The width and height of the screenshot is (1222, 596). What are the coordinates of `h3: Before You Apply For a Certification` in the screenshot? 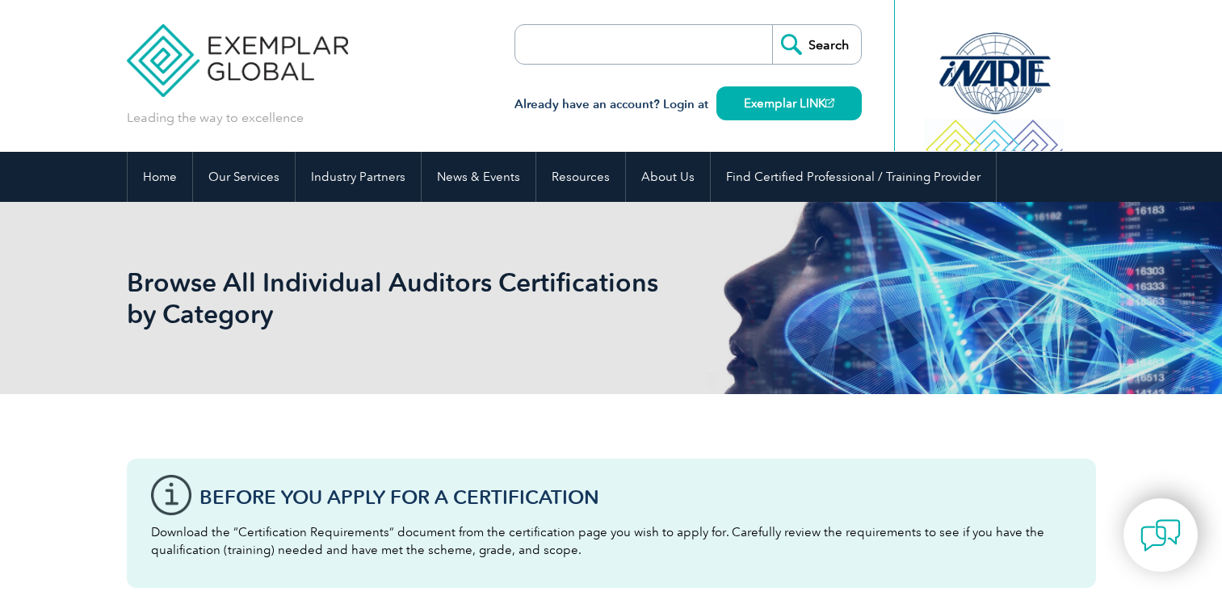 It's located at (635, 497).